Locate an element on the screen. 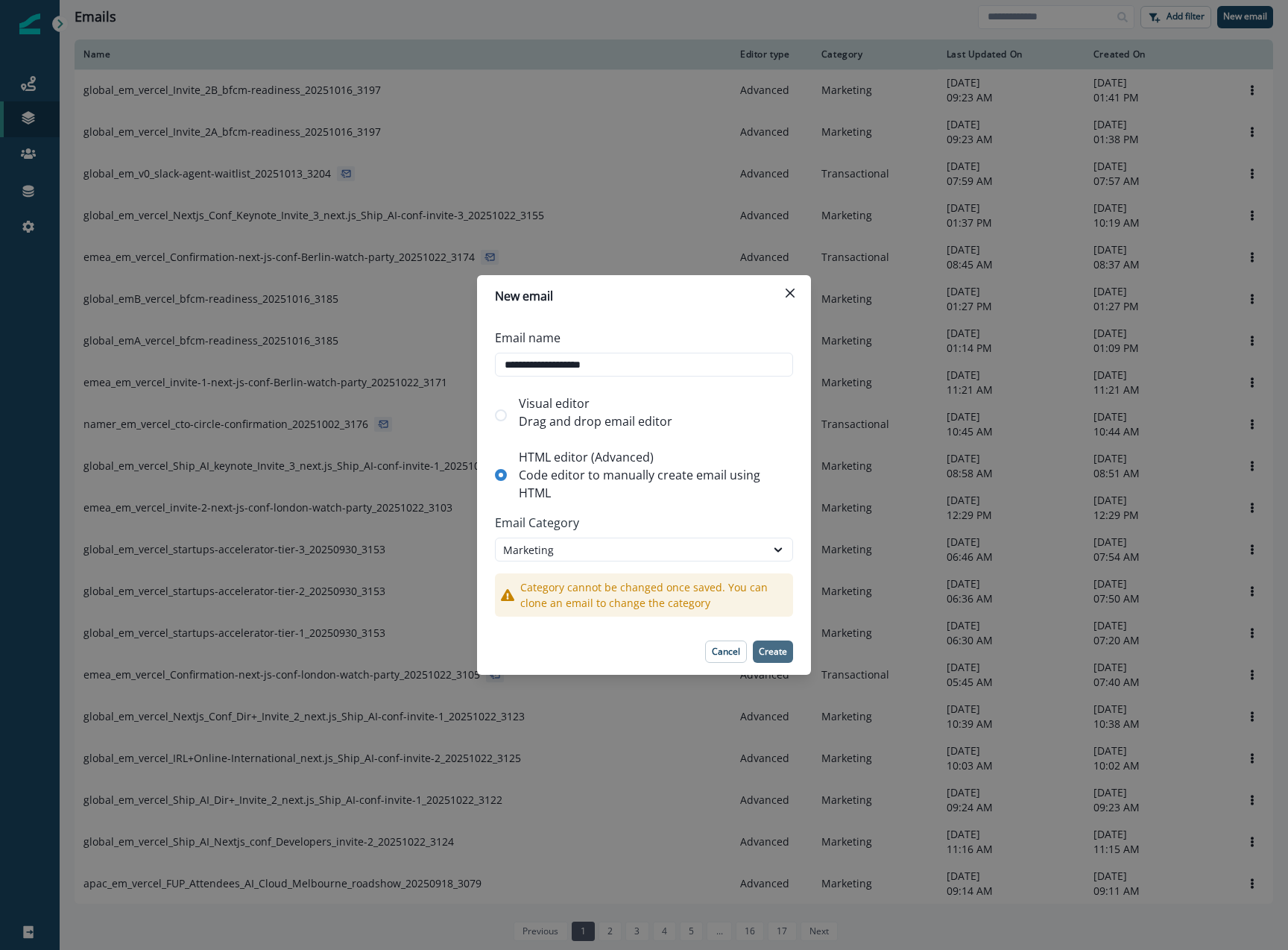  p: New email is located at coordinates (524, 296).